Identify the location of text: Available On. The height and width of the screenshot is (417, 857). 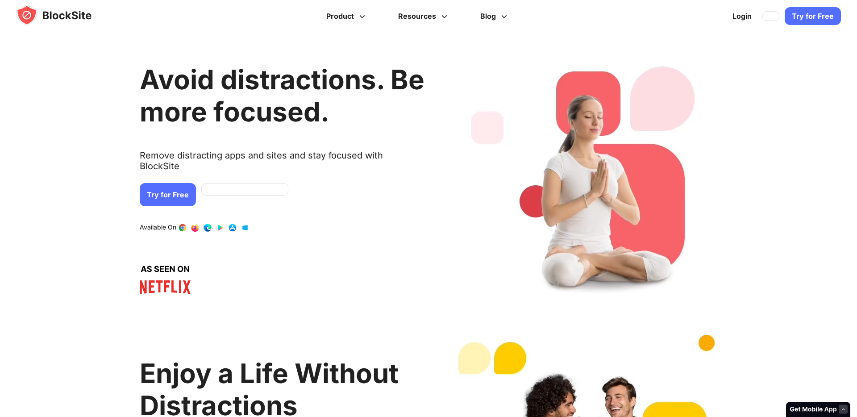
(158, 228).